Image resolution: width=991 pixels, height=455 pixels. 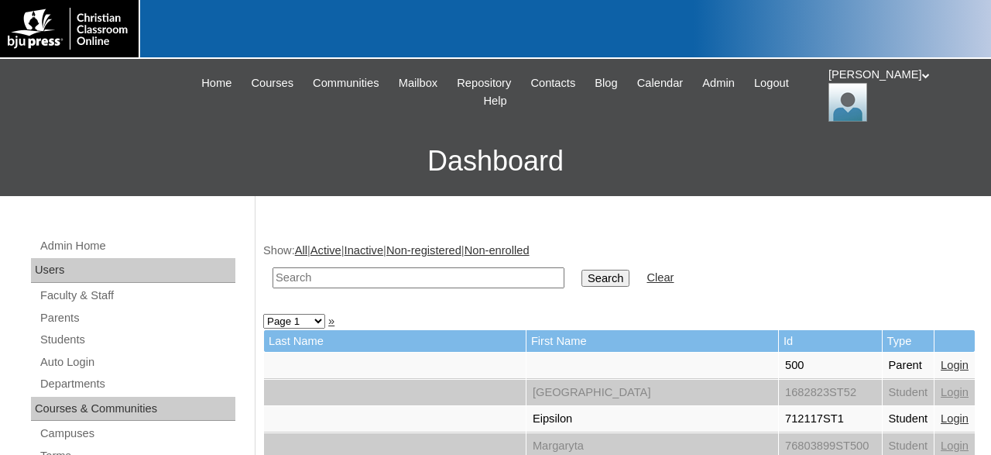 What do you see at coordinates (719, 83) in the screenshot?
I see `span: Admin` at bounding box center [719, 83].